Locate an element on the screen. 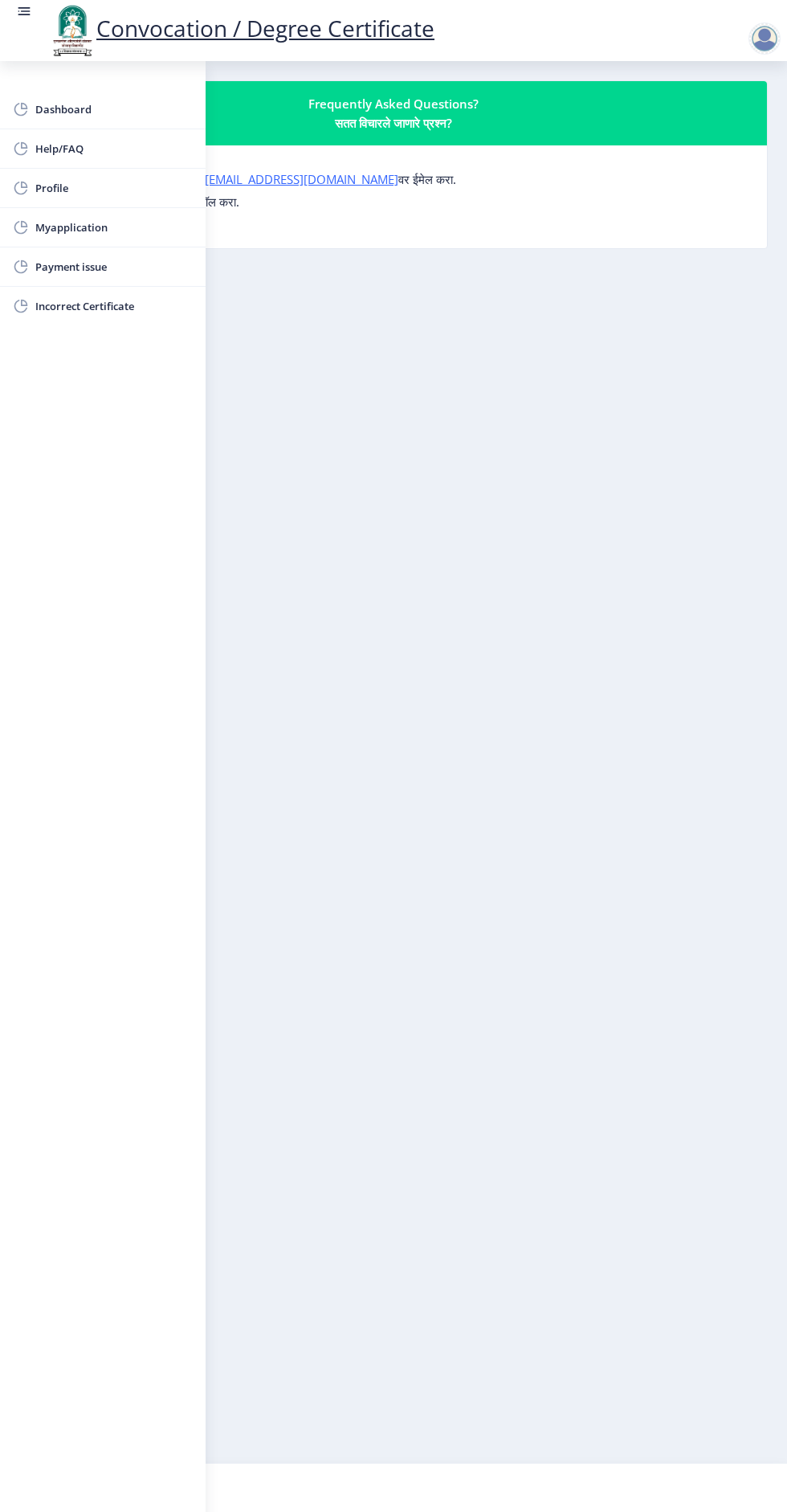 This screenshot has width=787, height=1512. a: Convocation / Degree Certificate is located at coordinates (241, 28).